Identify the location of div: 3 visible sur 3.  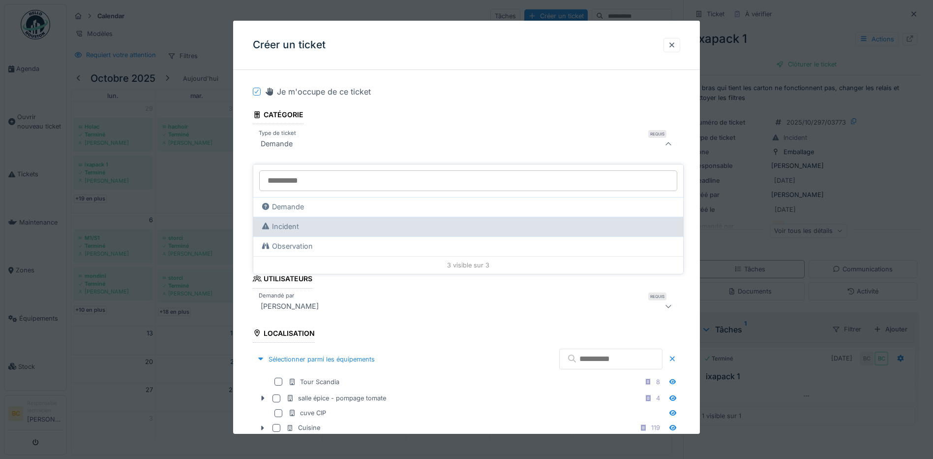
(468, 265).